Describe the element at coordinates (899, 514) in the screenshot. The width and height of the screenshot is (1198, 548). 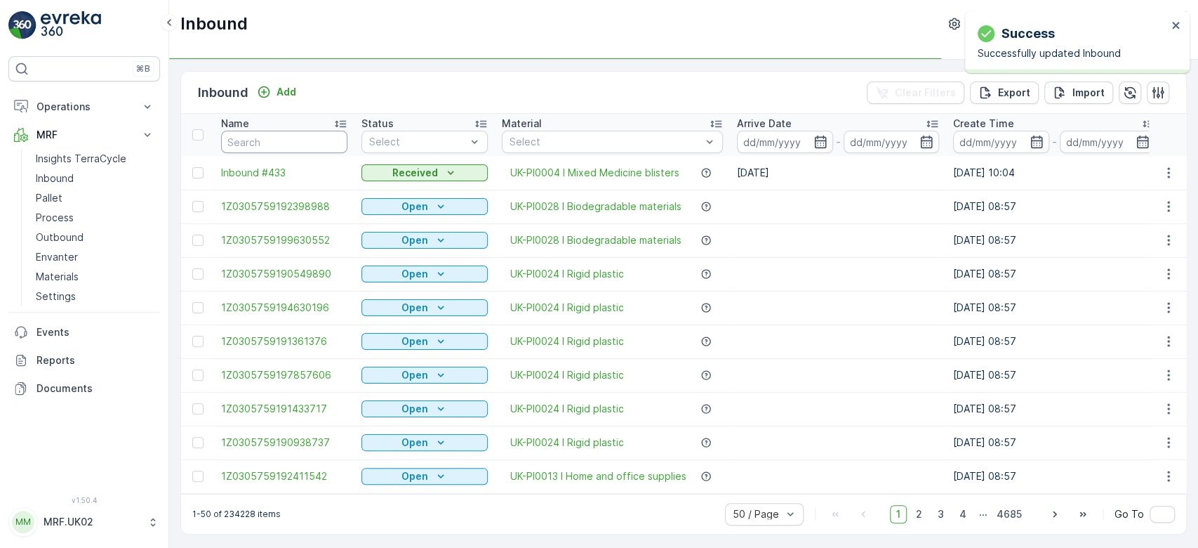
I see `span: 1` at that location.